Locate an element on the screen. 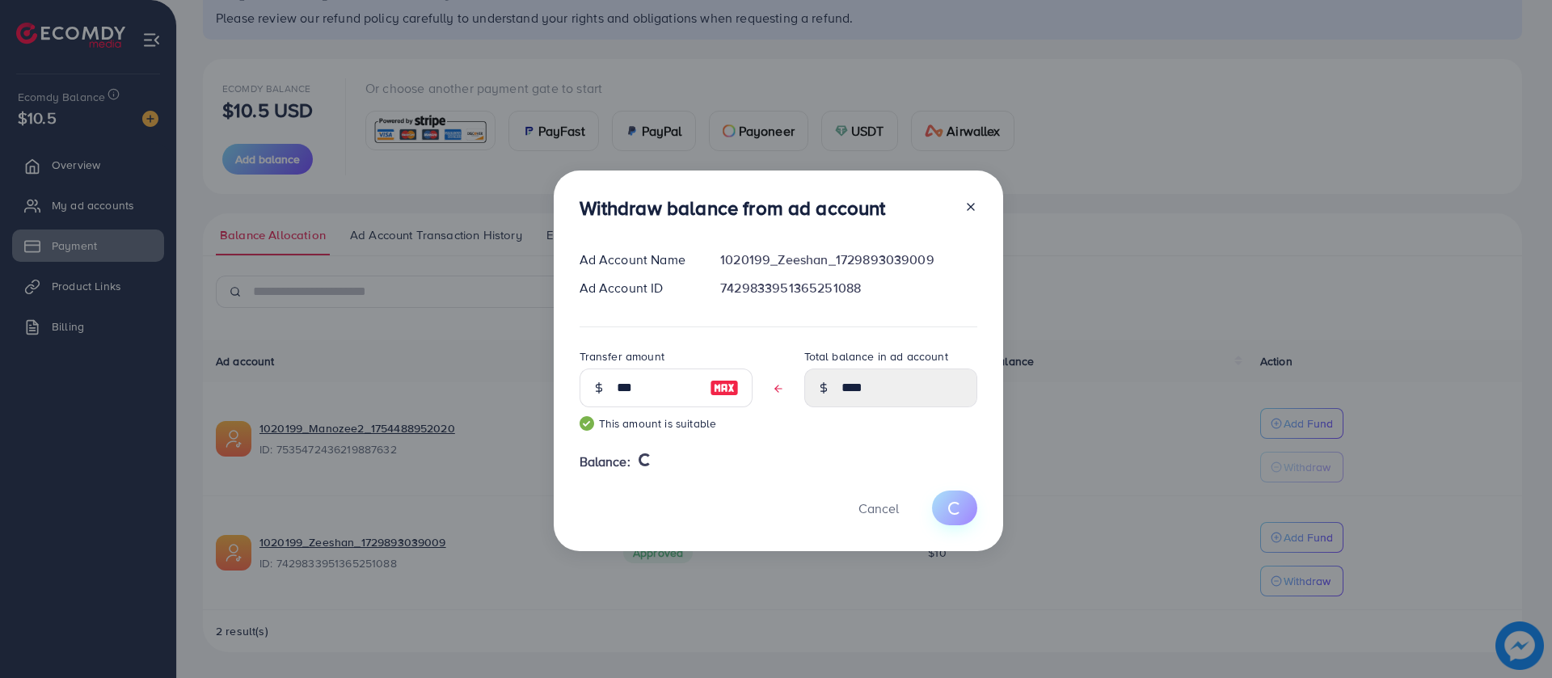 The height and width of the screenshot is (678, 1552). span: Balance: is located at coordinates (605, 462).